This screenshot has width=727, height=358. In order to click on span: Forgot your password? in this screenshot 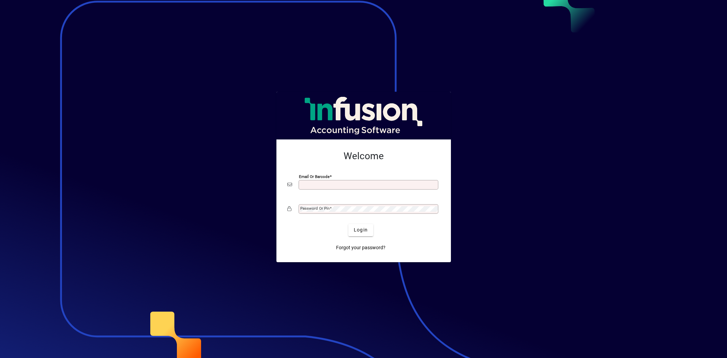, I will do `click(361, 247)`.